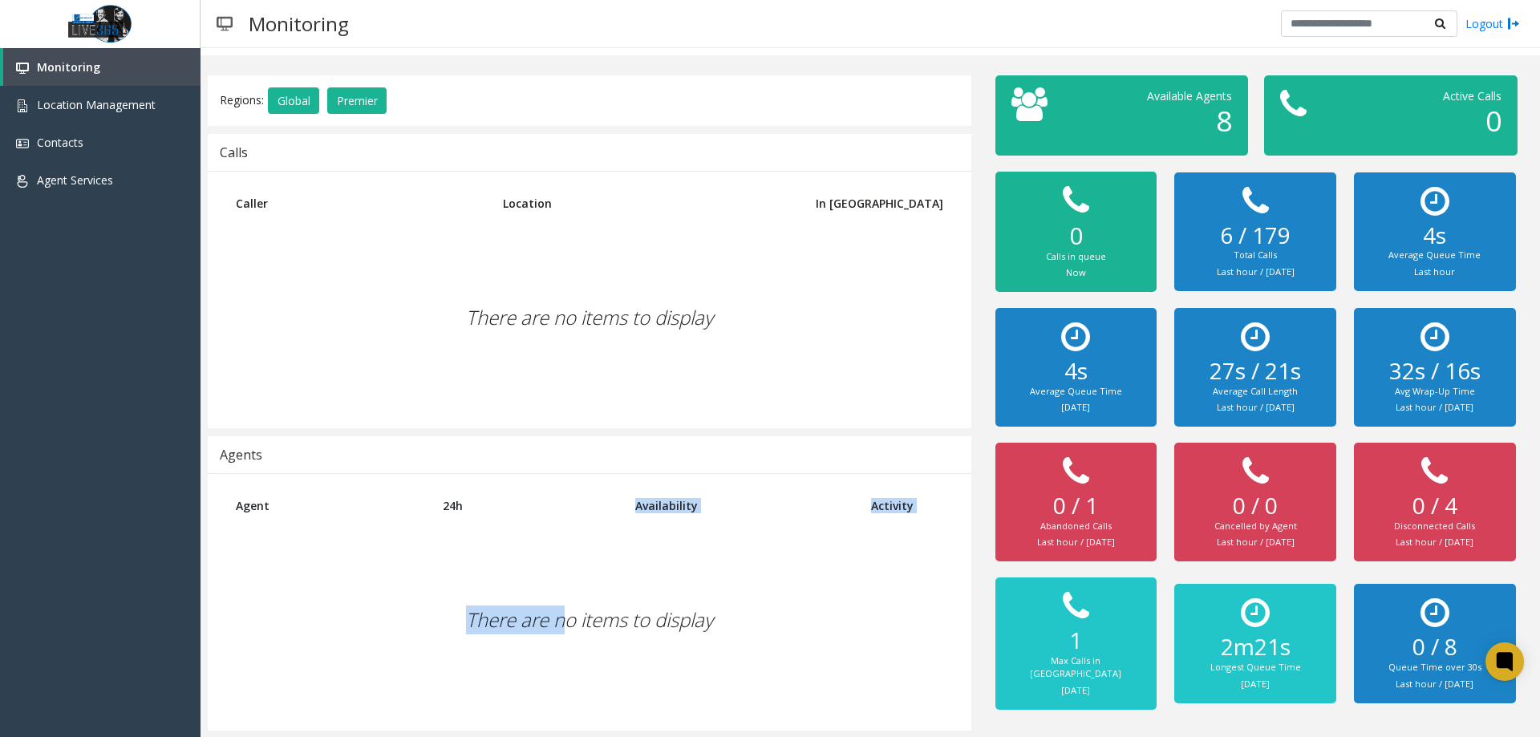 The height and width of the screenshot is (737, 1540). I want to click on div: Queue Time over 30s, so click(1434, 667).